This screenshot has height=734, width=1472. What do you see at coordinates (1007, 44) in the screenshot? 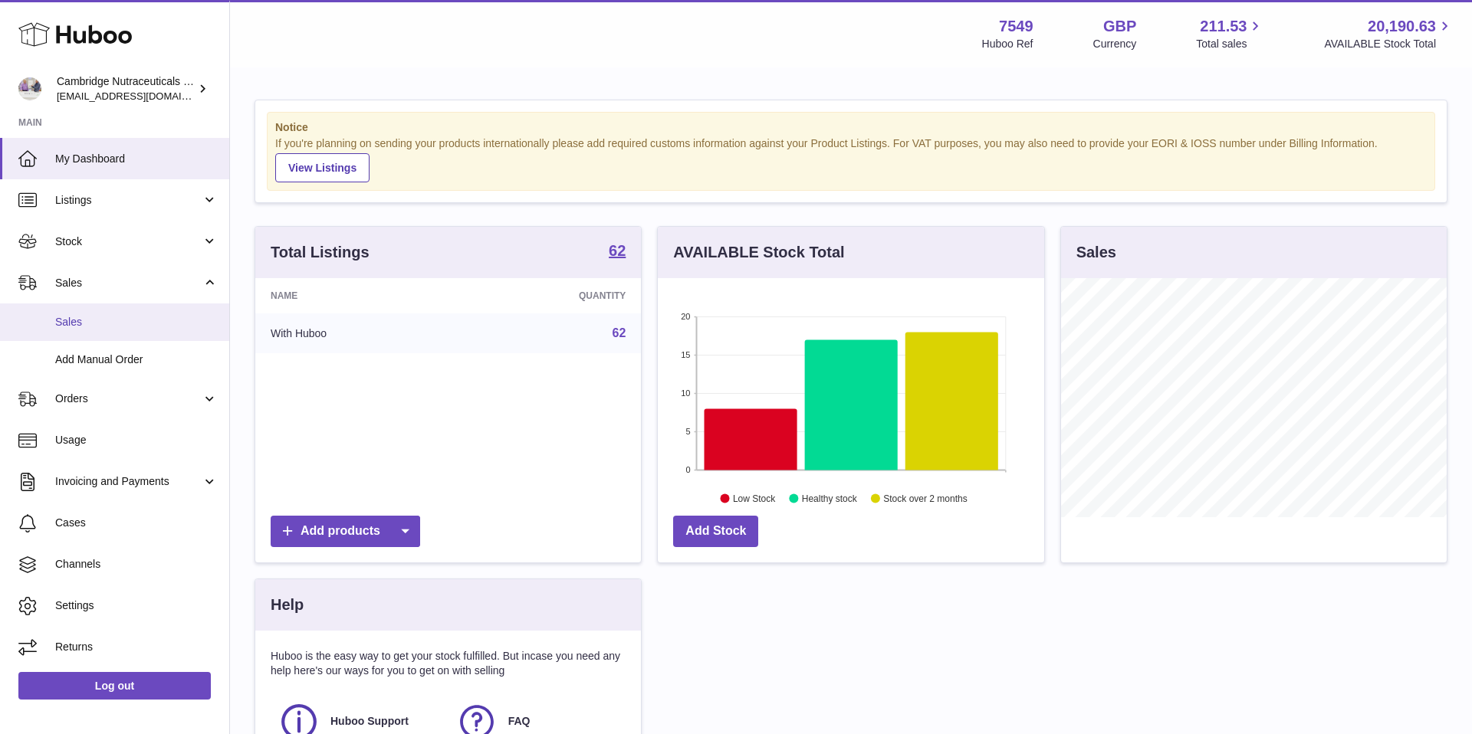
I see `div: Huboo Ref` at bounding box center [1007, 44].